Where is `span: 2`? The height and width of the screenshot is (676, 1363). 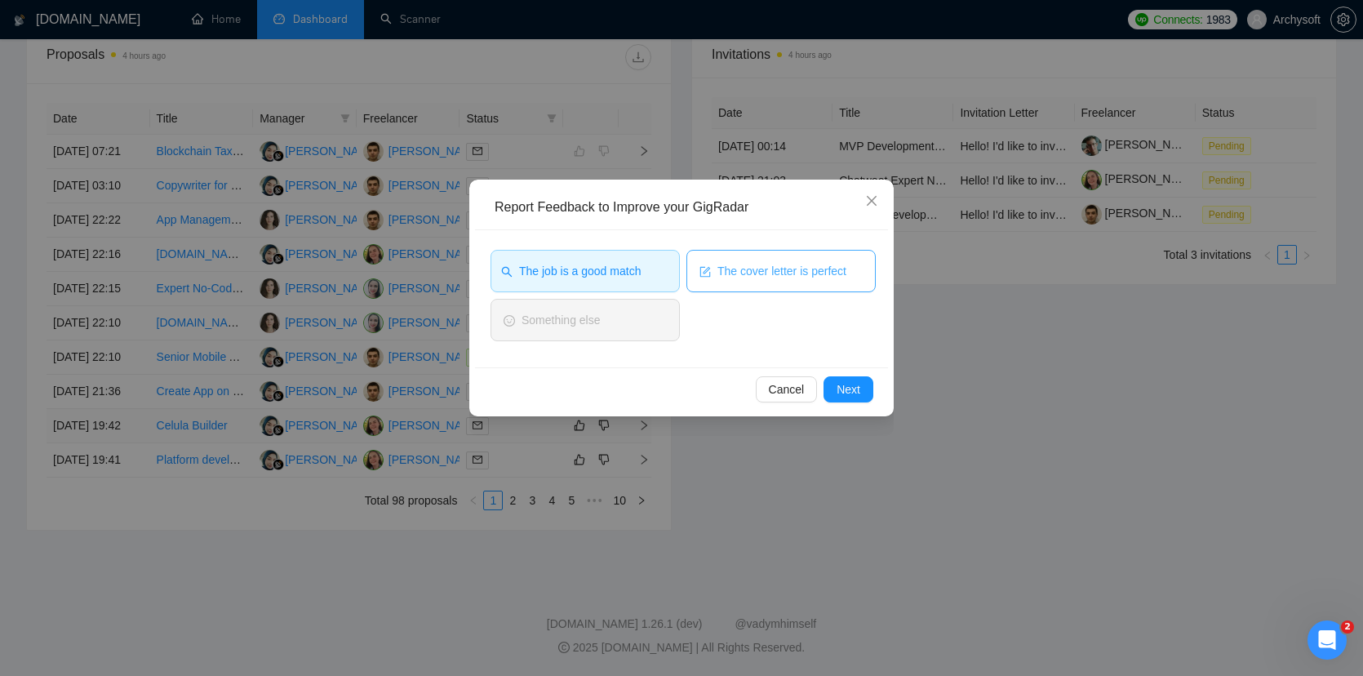 span: 2 is located at coordinates (1348, 627).